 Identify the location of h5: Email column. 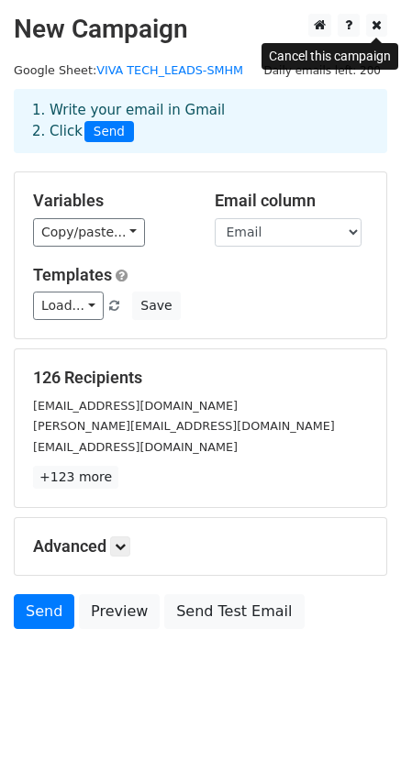
(292, 201).